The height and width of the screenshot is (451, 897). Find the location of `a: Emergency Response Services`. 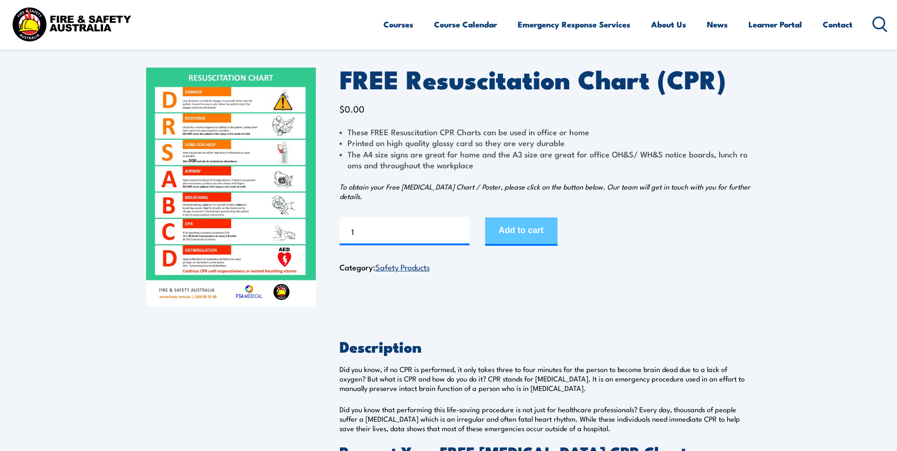

a: Emergency Response Services is located at coordinates (574, 24).